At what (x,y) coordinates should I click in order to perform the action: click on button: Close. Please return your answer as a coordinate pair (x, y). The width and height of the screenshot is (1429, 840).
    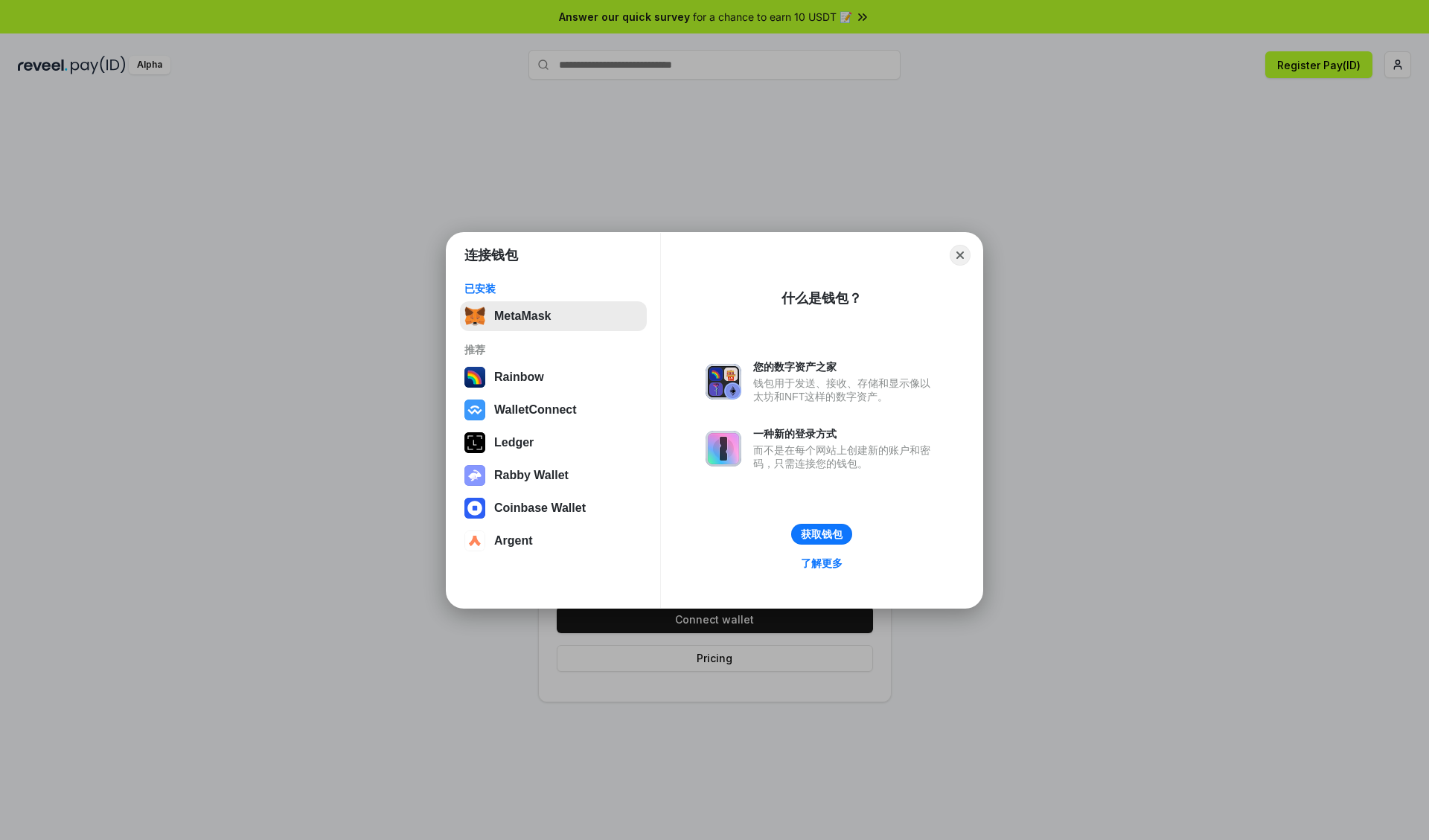
    Looking at the image, I should click on (960, 256).